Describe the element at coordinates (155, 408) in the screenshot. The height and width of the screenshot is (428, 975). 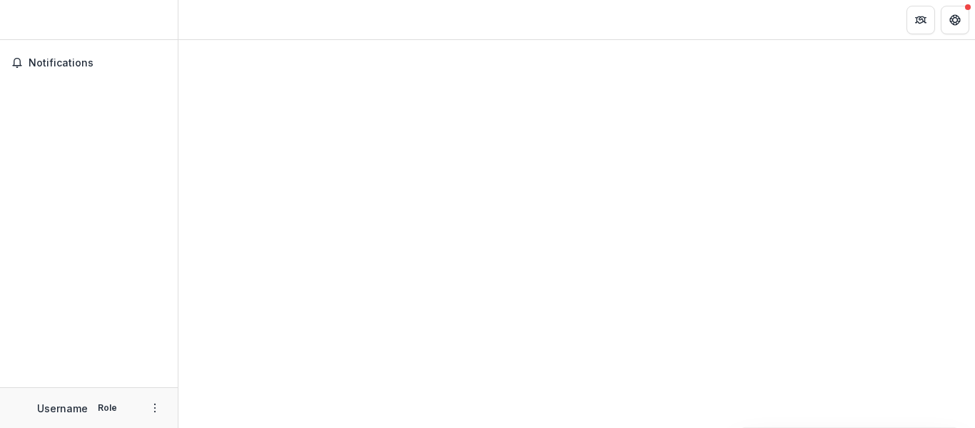
I see `button: More` at that location.